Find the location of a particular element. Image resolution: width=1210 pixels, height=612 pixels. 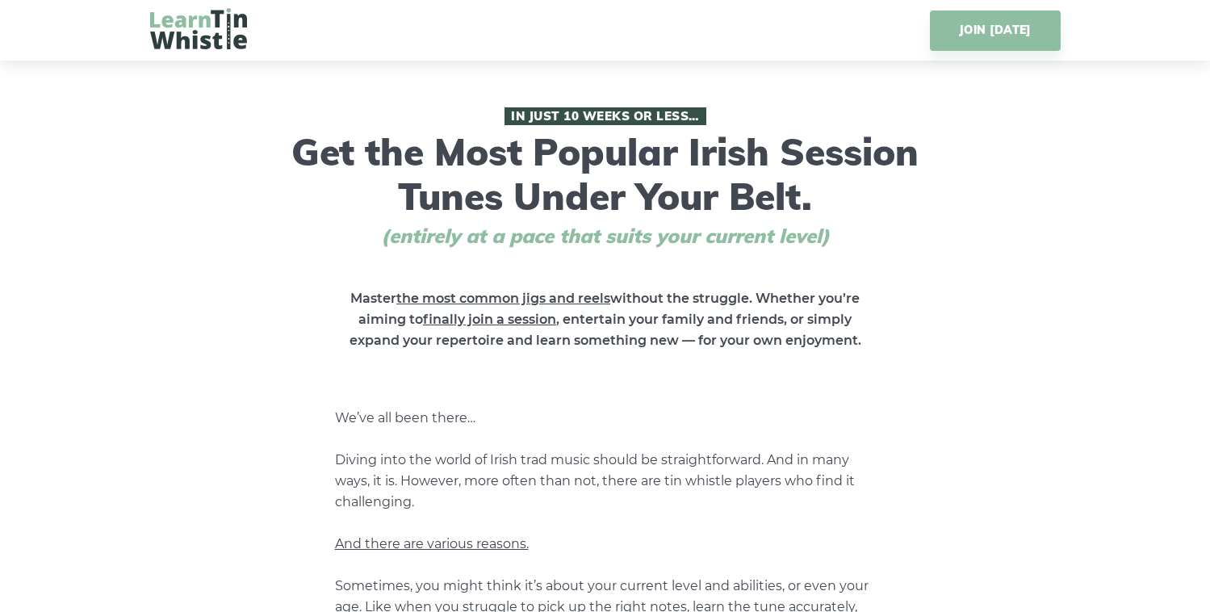

span: the most common jigs and reels is located at coordinates (503, 298).